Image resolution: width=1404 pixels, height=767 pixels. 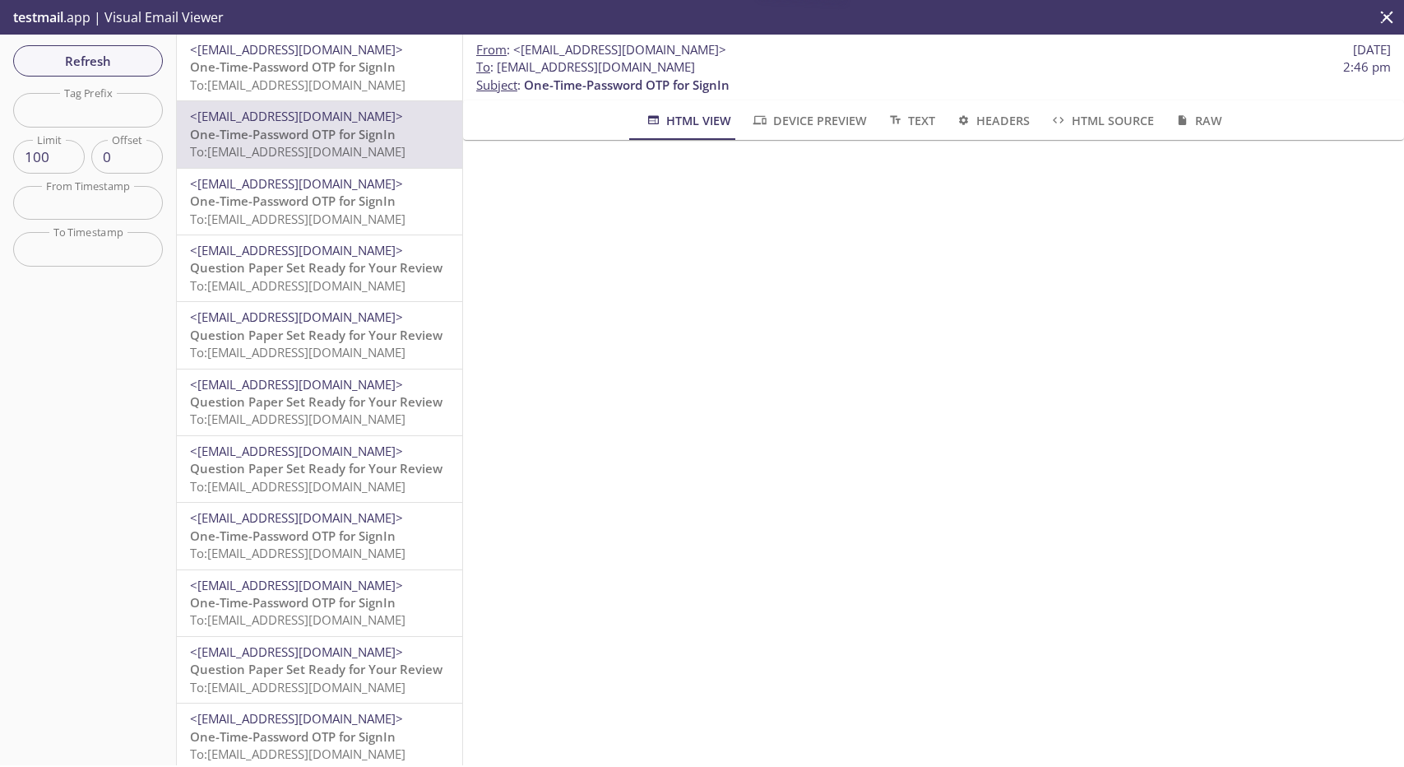 I want to click on span: Device Preview, so click(x=809, y=120).